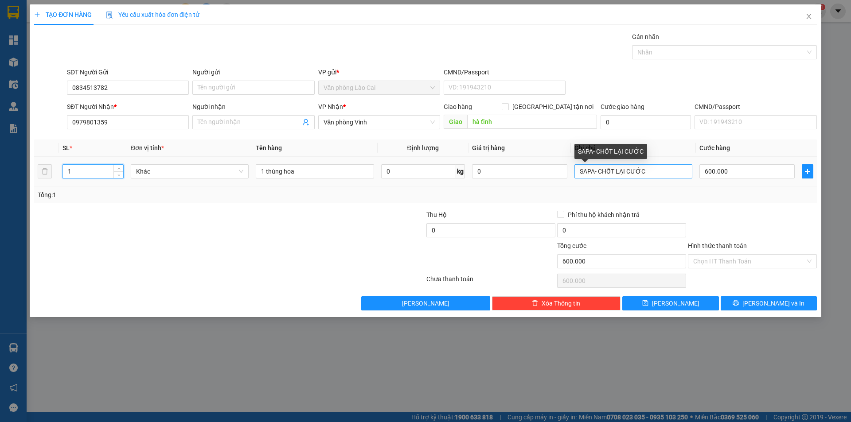  I want to click on input: 0, so click(519, 171).